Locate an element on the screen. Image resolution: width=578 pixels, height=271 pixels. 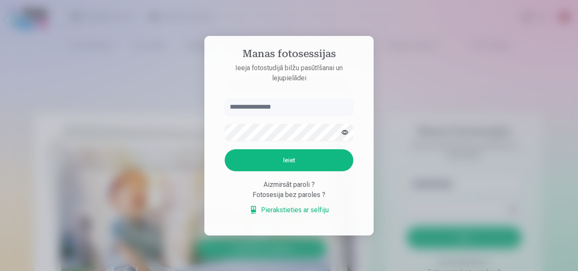
h4: Manas fotosessijas is located at coordinates (289, 55).